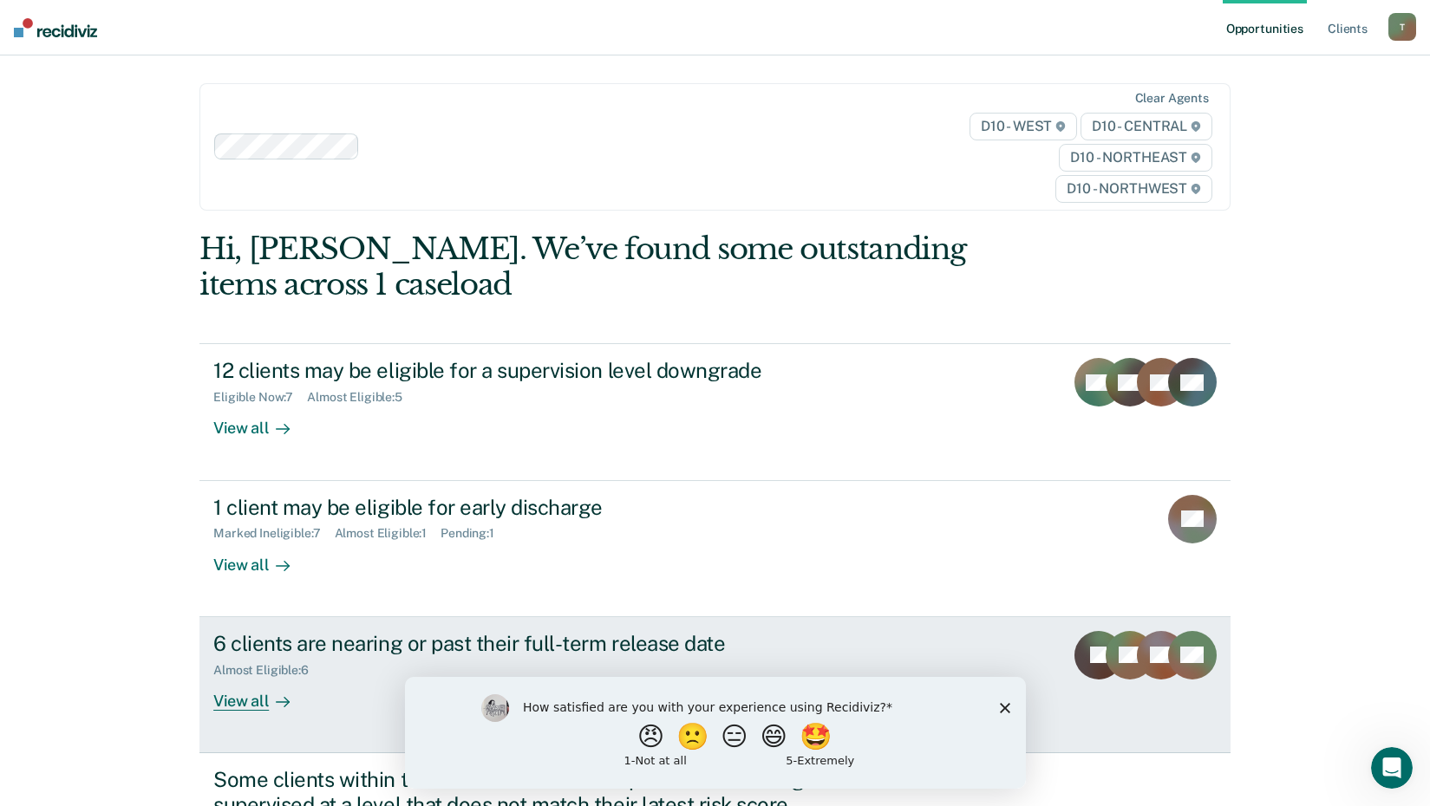 Image resolution: width=1430 pixels, height=806 pixels. What do you see at coordinates (370, 60) in the screenshot?
I see `button: 4` at bounding box center [370, 60].